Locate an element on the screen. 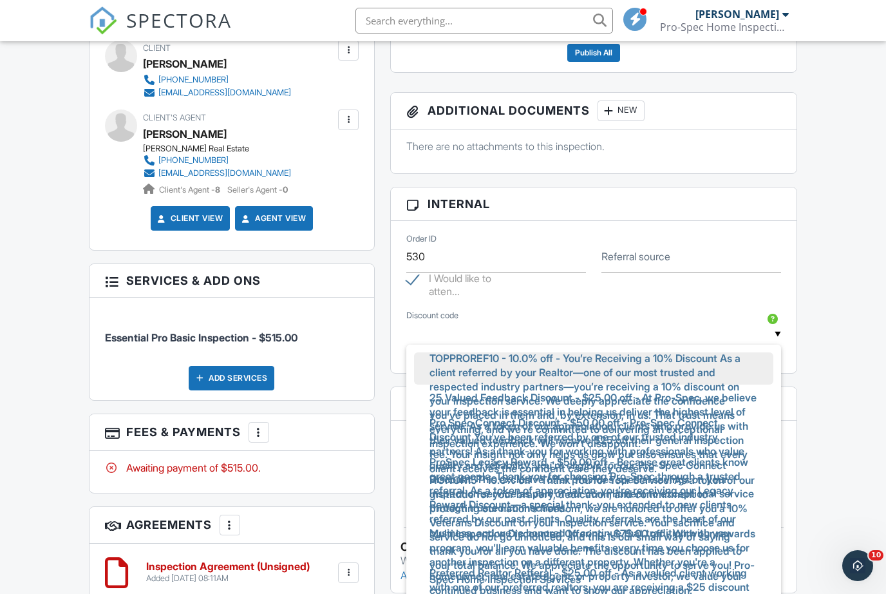 Image resolution: width=886 pixels, height=594 pixels. a: SPECTORA is located at coordinates (160, 31).